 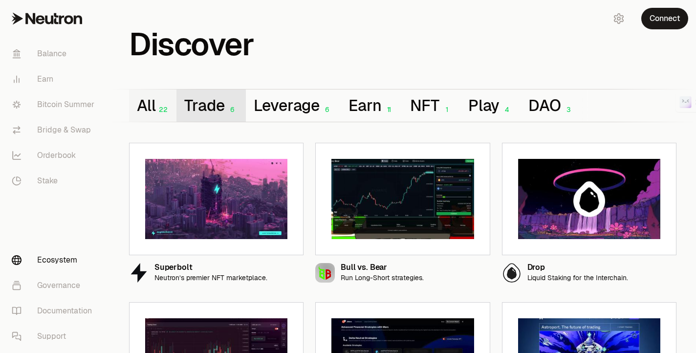 I want to click on a: Stake, so click(x=55, y=181).